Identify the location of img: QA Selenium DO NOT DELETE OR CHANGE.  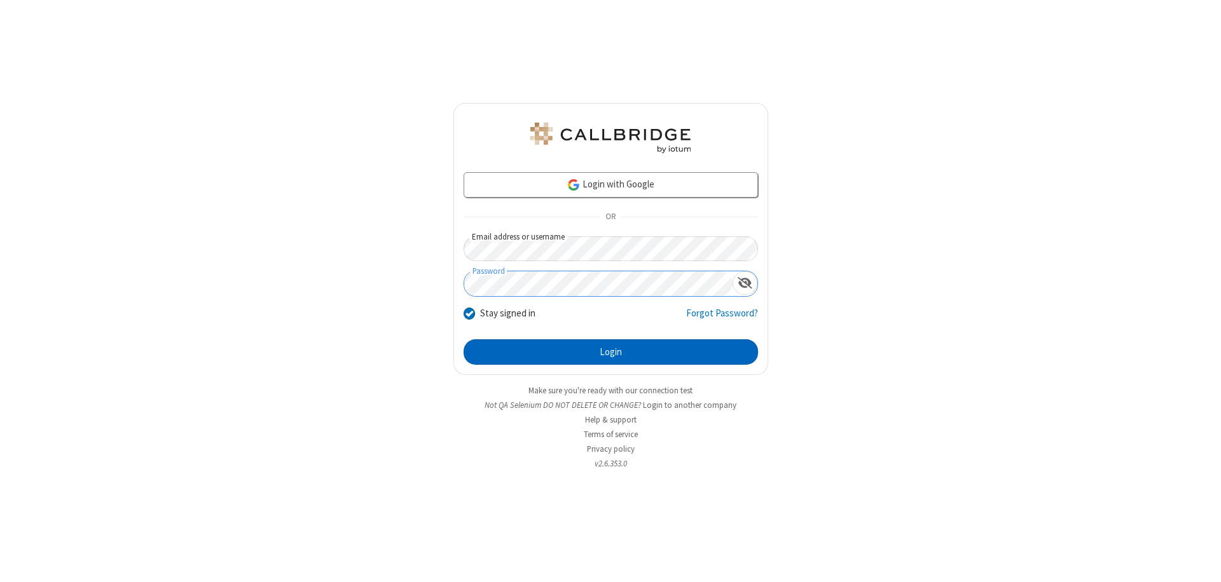
(610, 138).